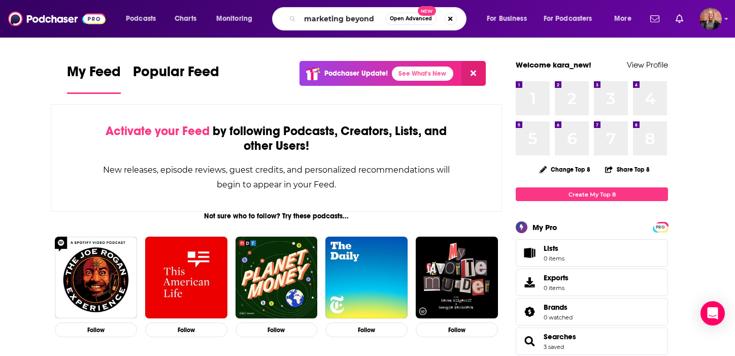 The image size is (735, 356). Describe the element at coordinates (623, 19) in the screenshot. I see `span: More` at that location.